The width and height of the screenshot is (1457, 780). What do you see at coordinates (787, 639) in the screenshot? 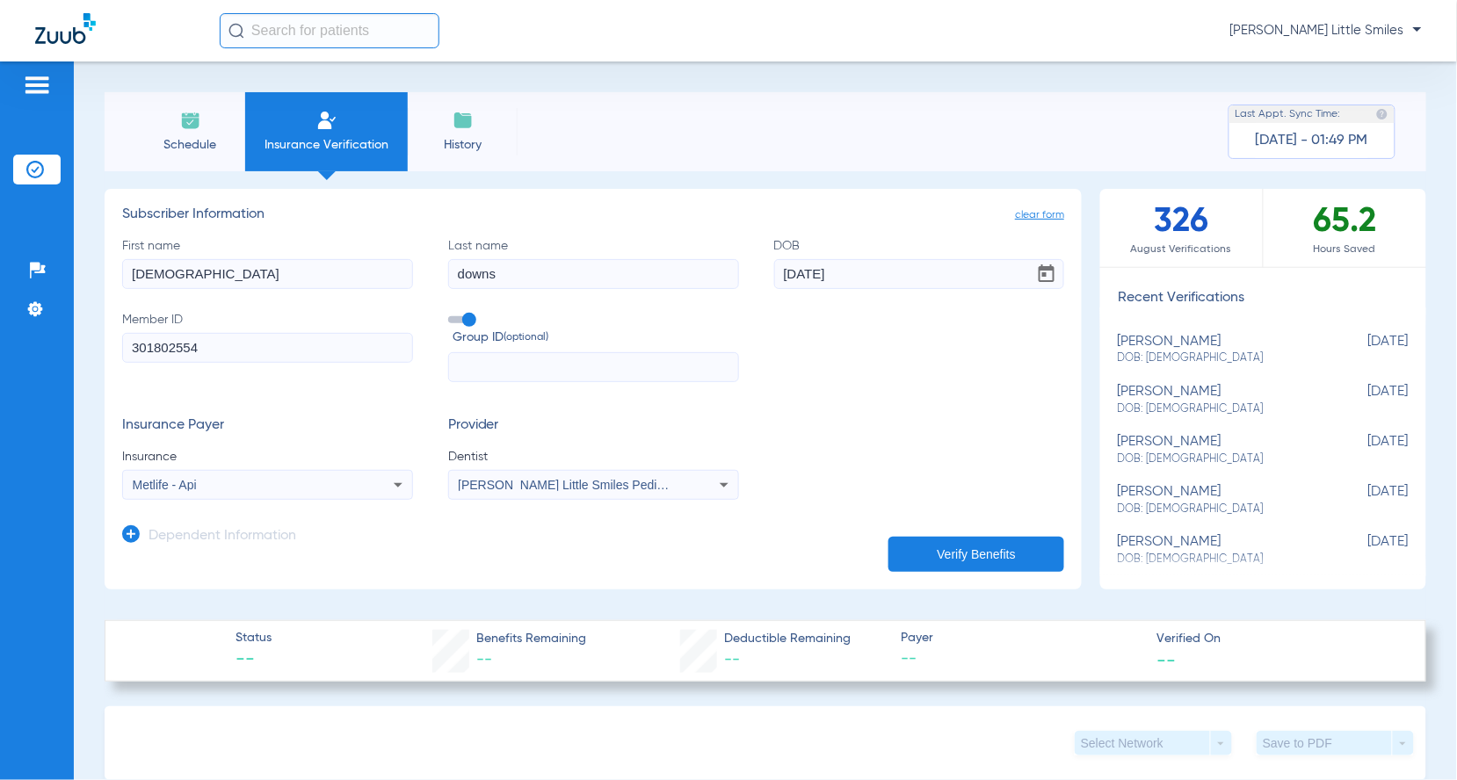
I see `span: Deductible Remaining` at bounding box center [787, 639].